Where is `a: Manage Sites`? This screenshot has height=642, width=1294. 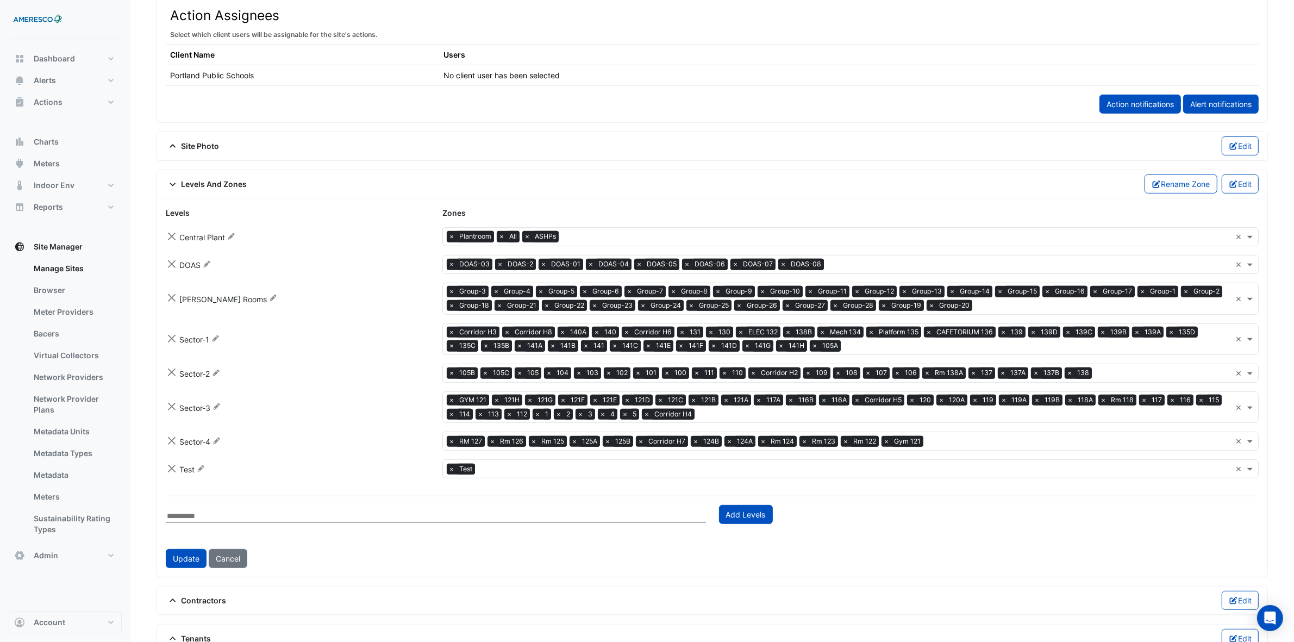 a: Manage Sites is located at coordinates (73, 268).